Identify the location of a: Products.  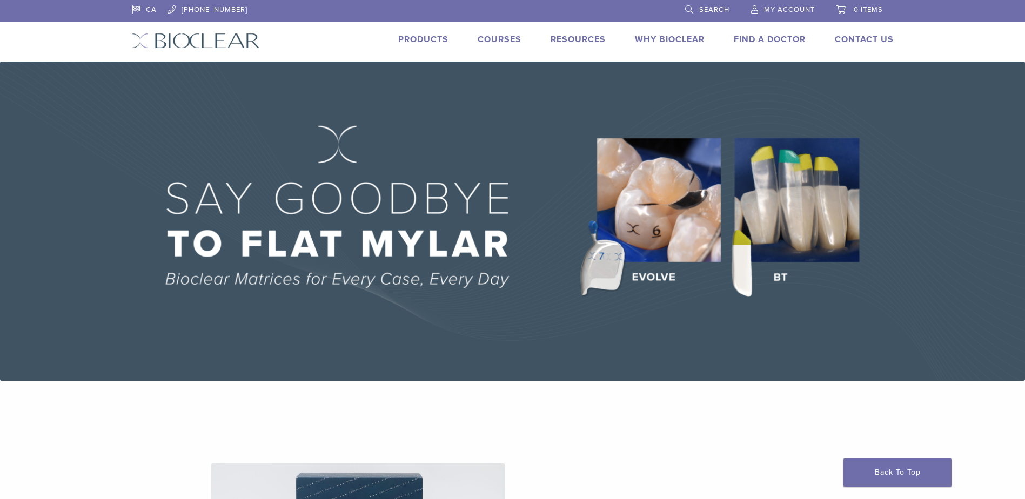
(423, 39).